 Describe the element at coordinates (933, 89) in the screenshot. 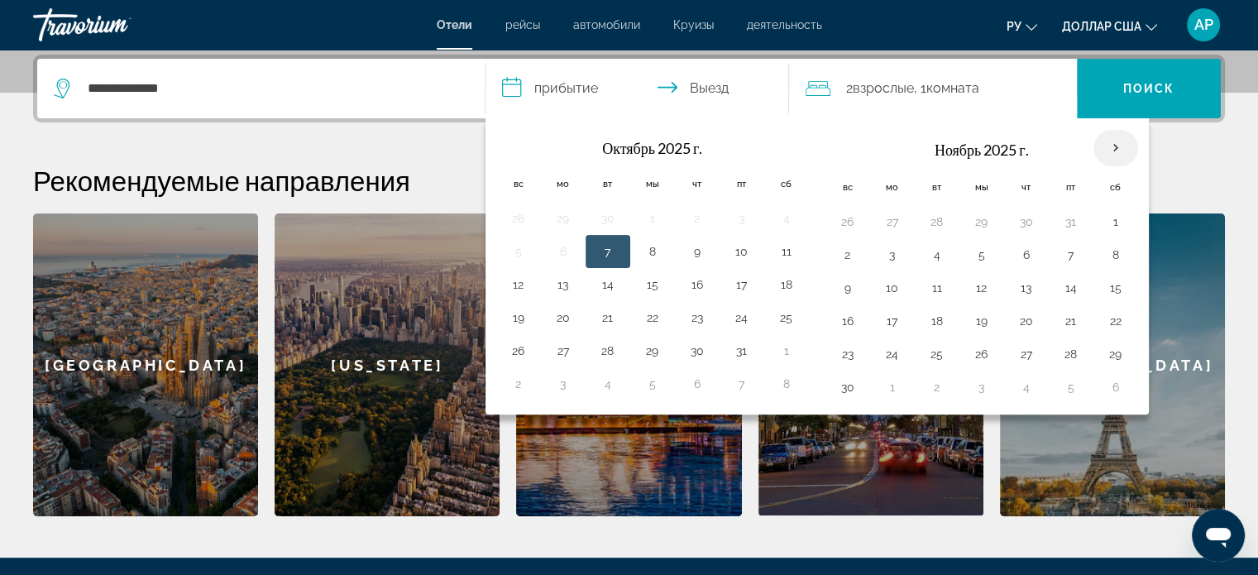

I see `button: Путешественники: 2 взрослых, 0 детей` at that location.